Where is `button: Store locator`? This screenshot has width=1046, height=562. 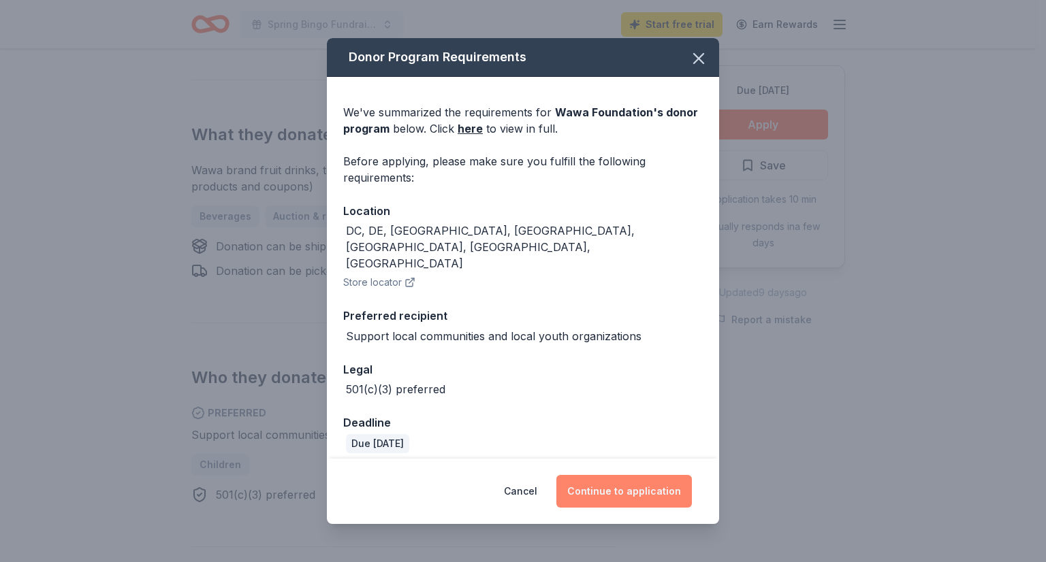 button: Store locator is located at coordinates (379, 283).